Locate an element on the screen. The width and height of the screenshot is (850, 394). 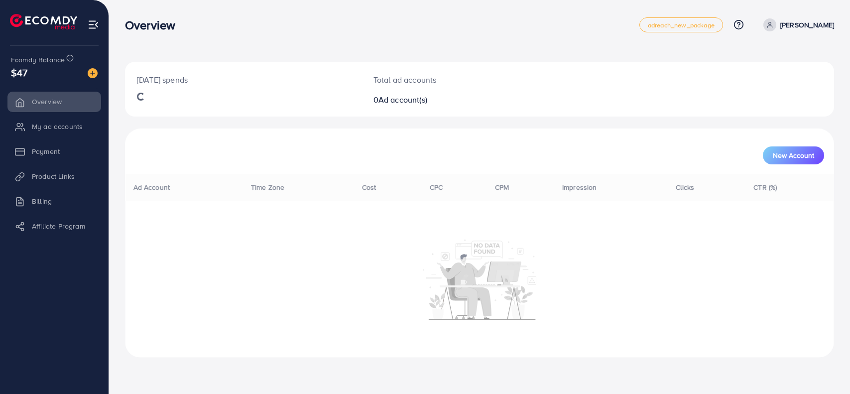
img: logo is located at coordinates (43, 21).